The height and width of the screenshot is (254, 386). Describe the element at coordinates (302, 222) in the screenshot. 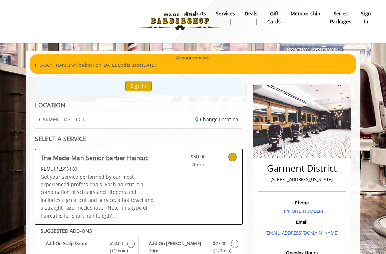

I see `h3: Email` at that location.